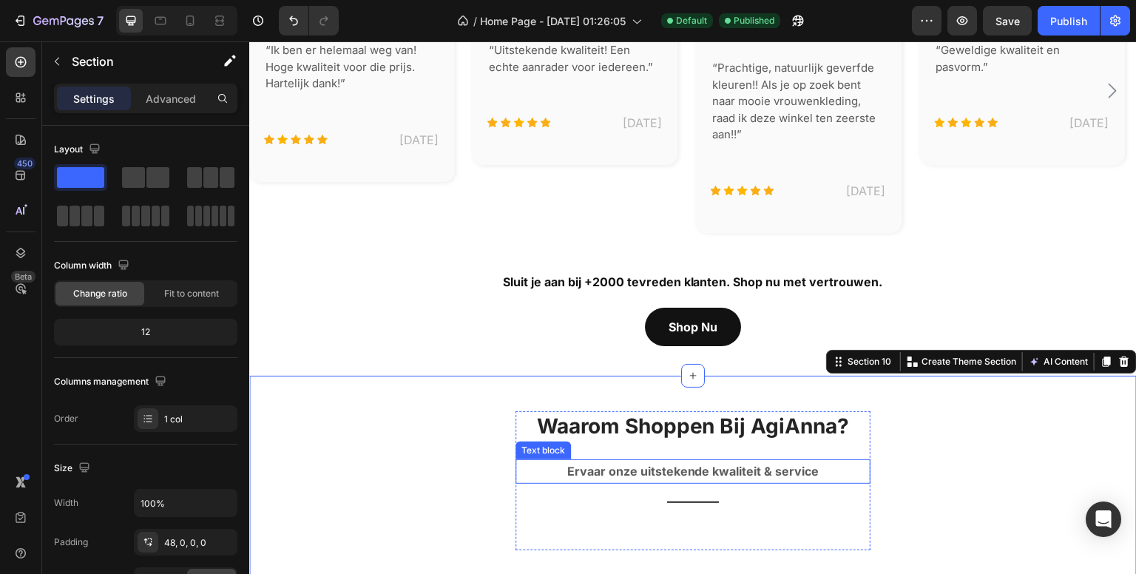 The height and width of the screenshot is (574, 1136). Describe the element at coordinates (1007, 21) in the screenshot. I see `span: Save` at that location.